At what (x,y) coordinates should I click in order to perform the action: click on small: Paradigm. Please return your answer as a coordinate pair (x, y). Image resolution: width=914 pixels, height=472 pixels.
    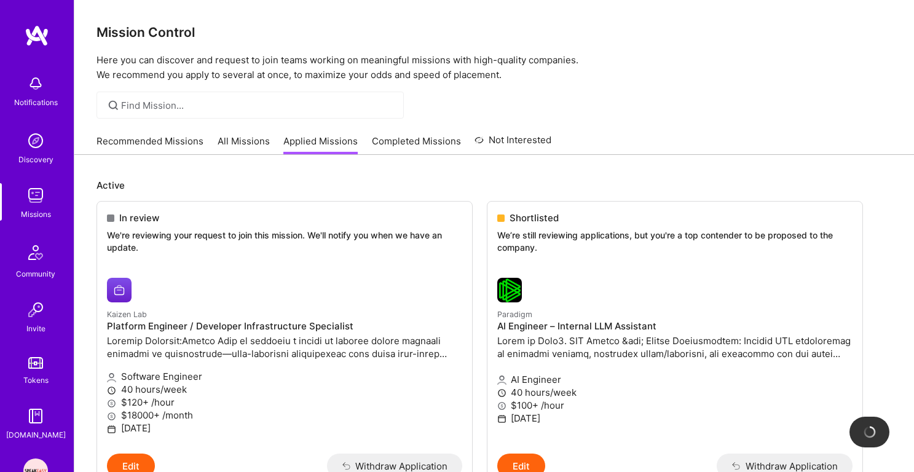
    Looking at the image, I should click on (515, 314).